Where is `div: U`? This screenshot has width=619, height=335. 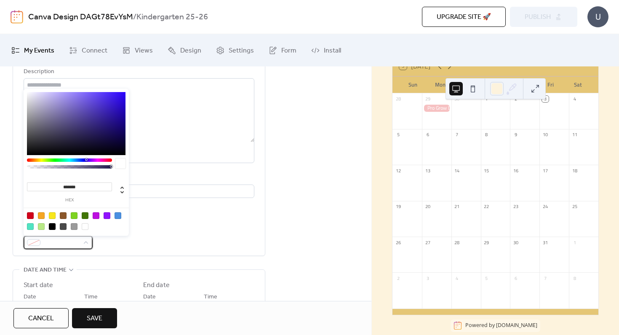
div: U is located at coordinates (598, 17).